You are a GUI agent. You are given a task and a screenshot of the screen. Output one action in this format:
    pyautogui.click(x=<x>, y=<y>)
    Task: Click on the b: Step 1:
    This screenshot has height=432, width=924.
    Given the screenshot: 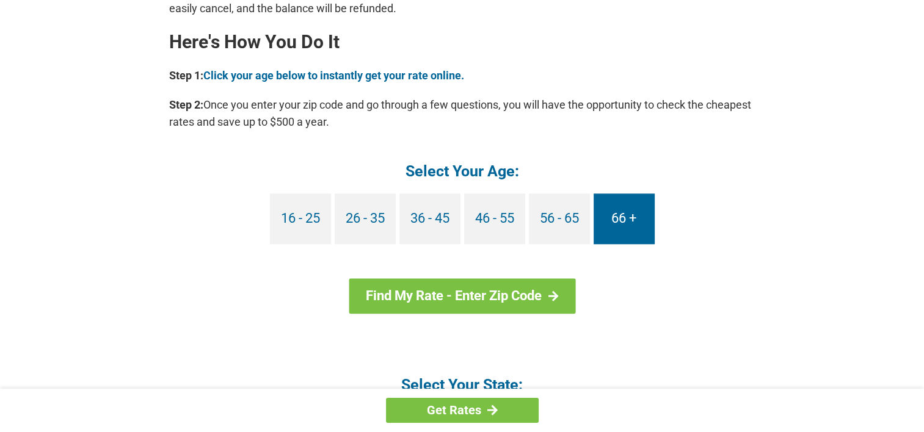 What is the action you would take?
    pyautogui.click(x=186, y=75)
    